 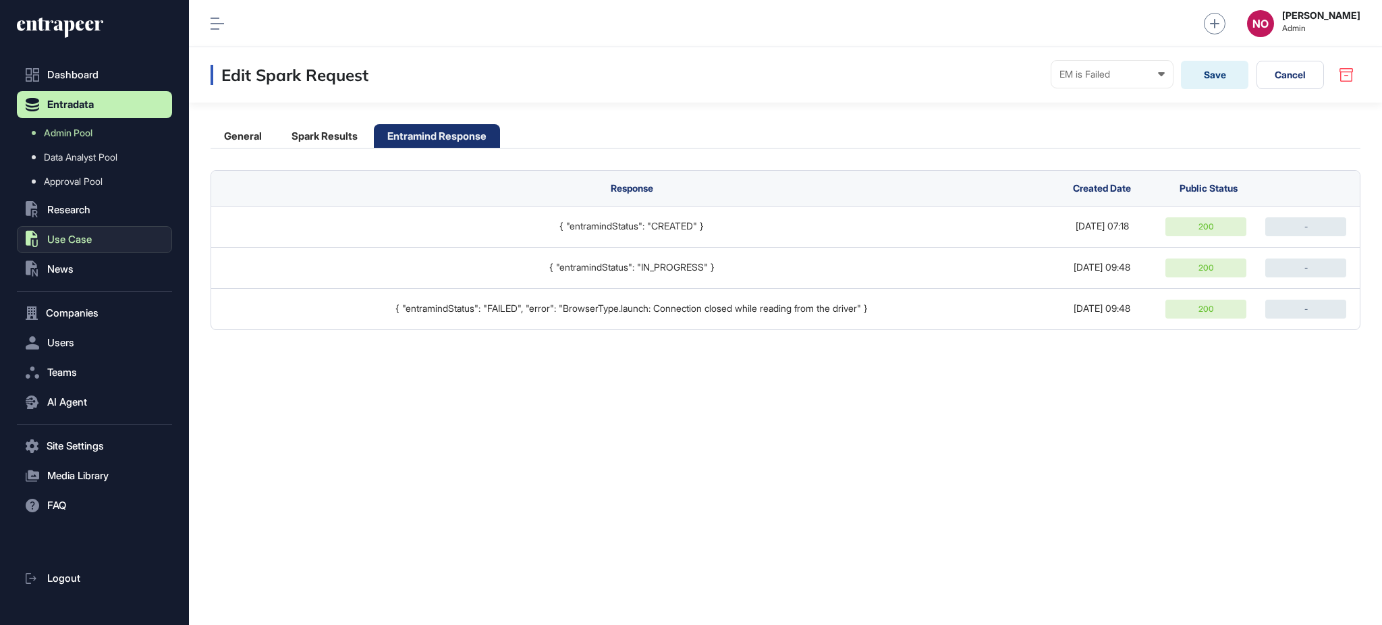 I want to click on span: Logout, so click(x=63, y=578).